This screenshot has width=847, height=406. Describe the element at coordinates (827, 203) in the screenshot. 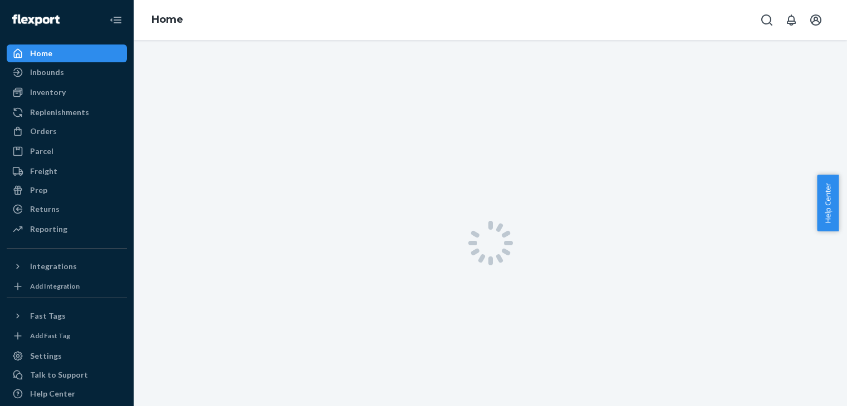

I see `span: Help Center` at that location.